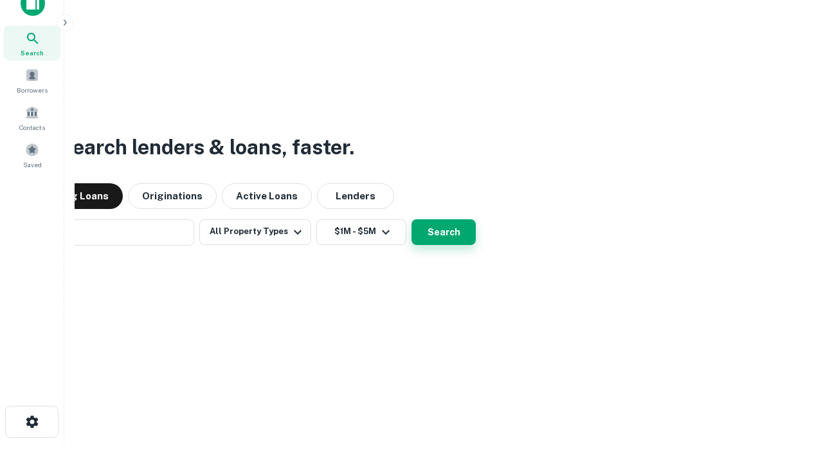 The width and height of the screenshot is (823, 463). Describe the element at coordinates (443, 232) in the screenshot. I see `button: Search` at that location.